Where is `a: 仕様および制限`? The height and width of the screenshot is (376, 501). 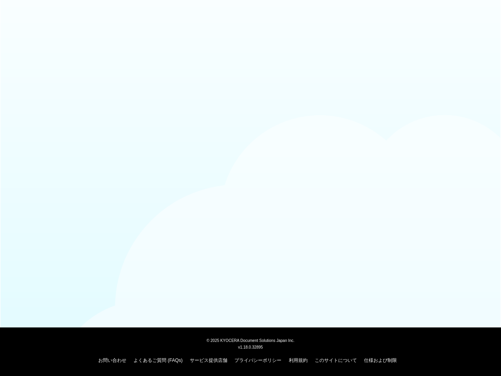
a: 仕様および制限 is located at coordinates (381, 360).